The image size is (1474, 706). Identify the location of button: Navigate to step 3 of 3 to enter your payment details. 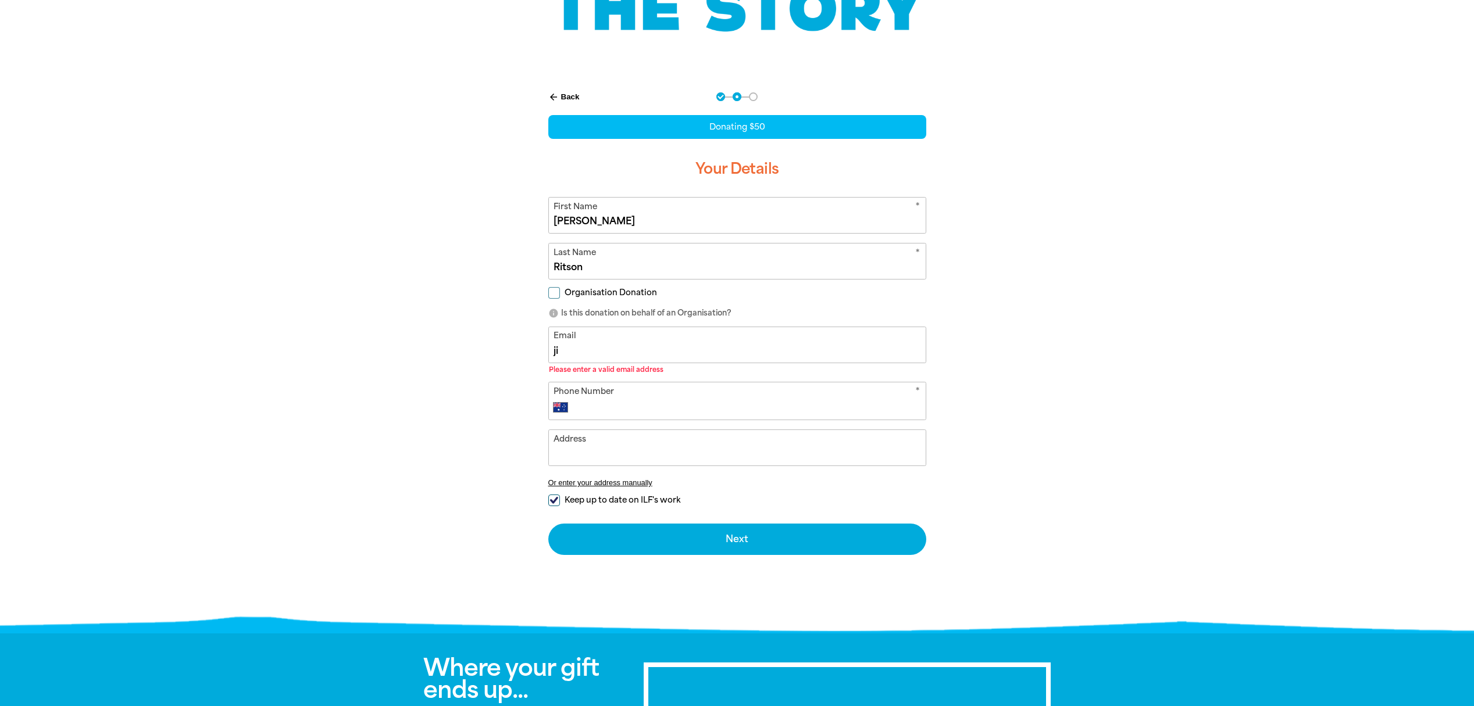
(753, 96).